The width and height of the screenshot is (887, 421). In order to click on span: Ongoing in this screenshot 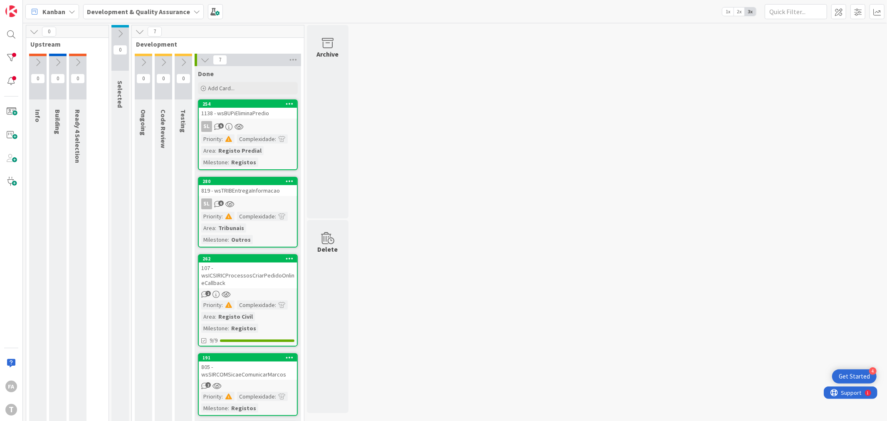, I will do `click(143, 122)`.